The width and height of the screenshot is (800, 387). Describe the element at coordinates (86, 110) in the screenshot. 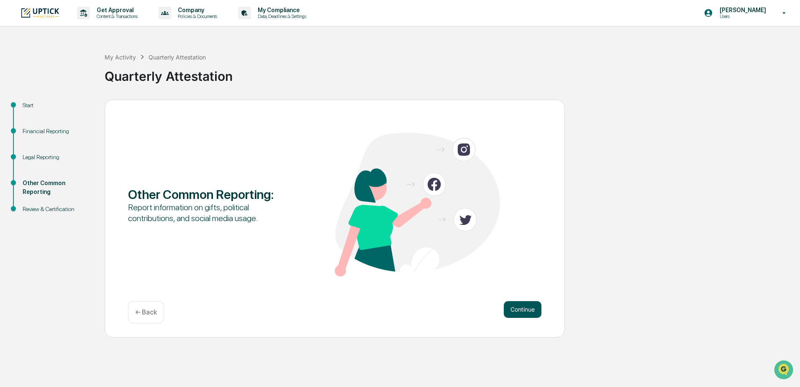

I see `span: Attestations` at that location.